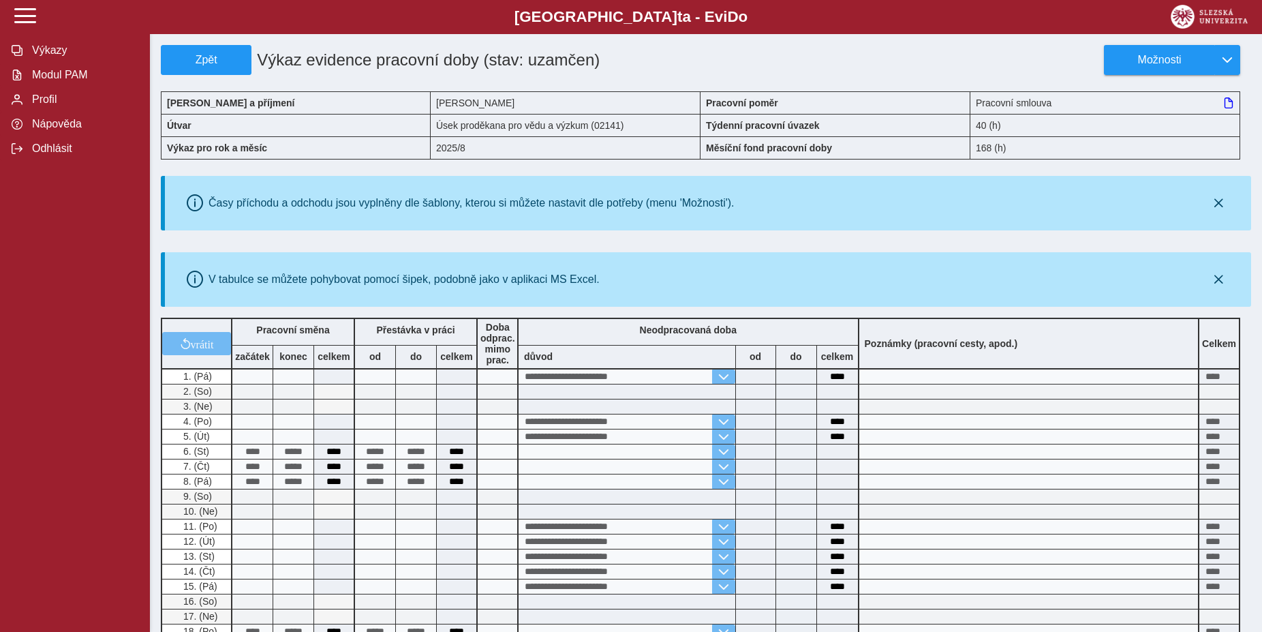 This screenshot has width=1262, height=632. Describe the element at coordinates (83, 50) in the screenshot. I see `span: Výkazy` at that location.